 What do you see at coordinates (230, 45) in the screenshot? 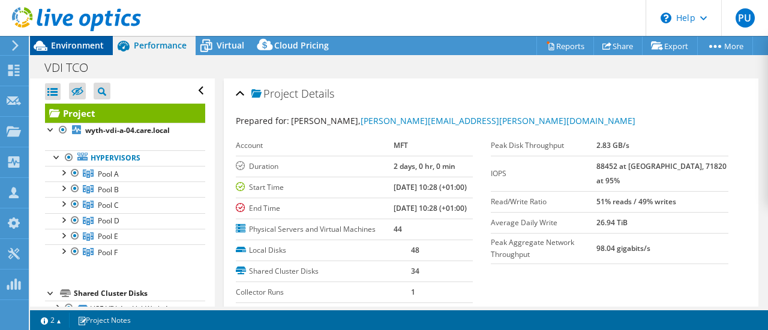
I see `span: Virtual` at bounding box center [230, 45].